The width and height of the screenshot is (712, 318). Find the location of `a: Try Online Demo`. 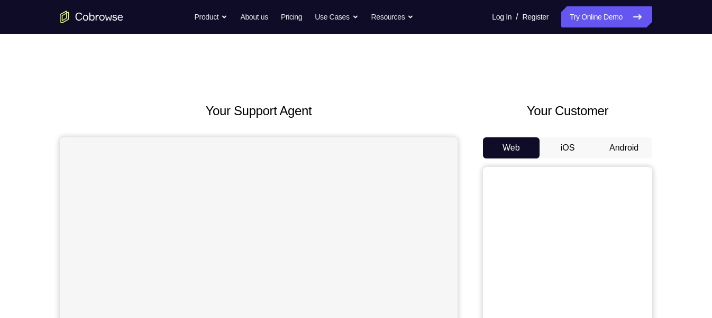

a: Try Online Demo is located at coordinates (607, 17).